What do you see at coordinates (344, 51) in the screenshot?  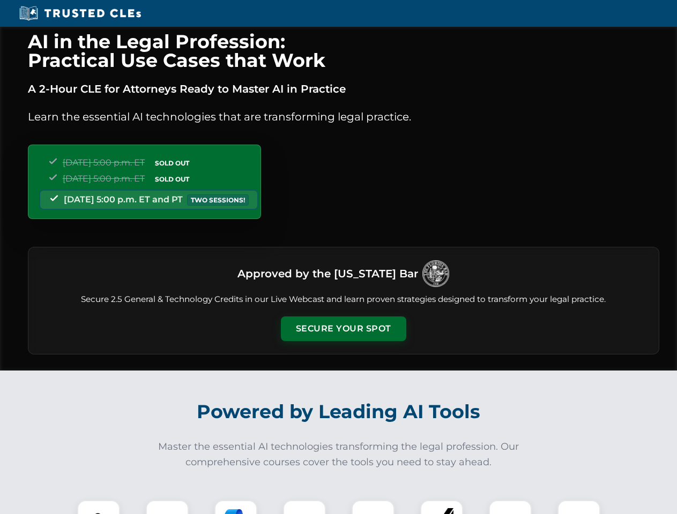 I see `h1: AI in the Legal Profession: Practical Use Cases that Work` at bounding box center [344, 51].